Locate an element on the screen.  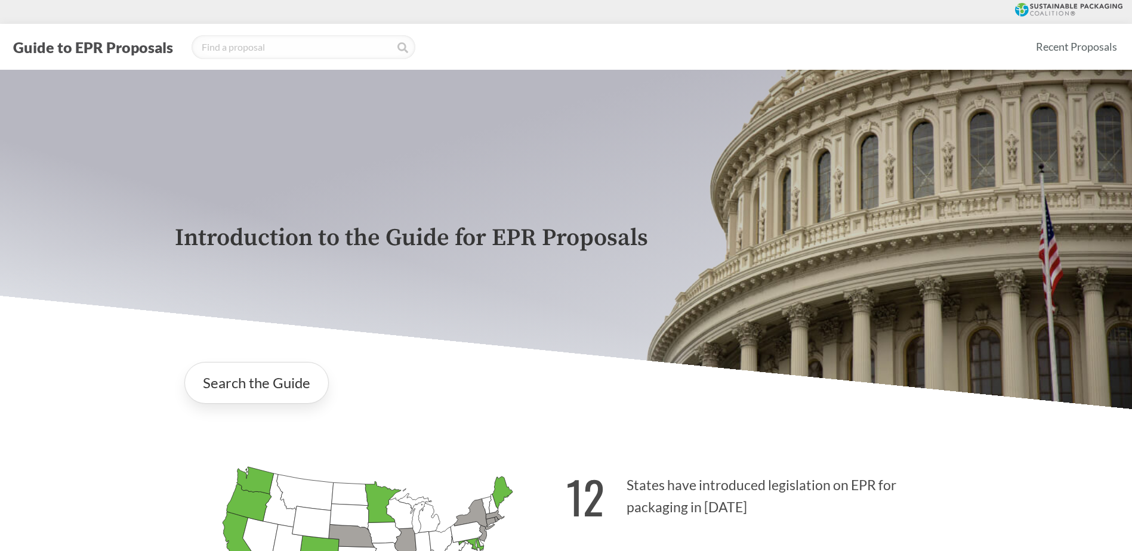
p: Introduction to the Guide for EPR Proposals is located at coordinates (566, 238).